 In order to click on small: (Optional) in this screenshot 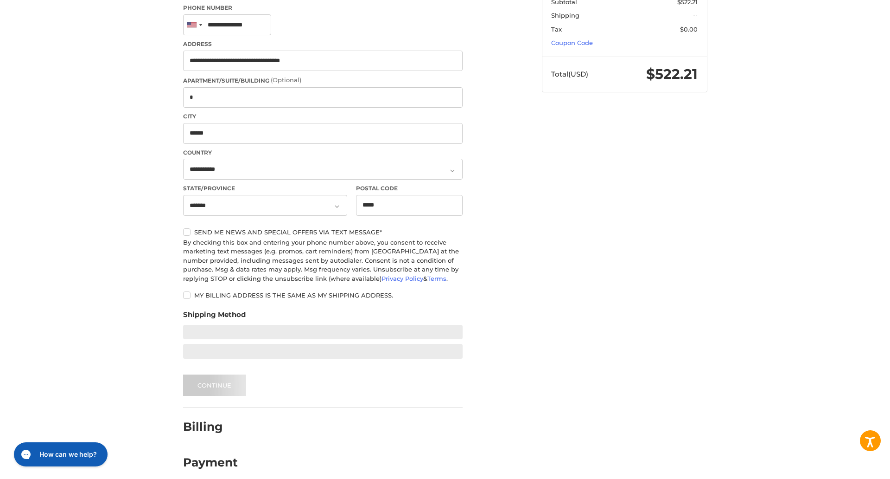, I will do `click(286, 80)`.